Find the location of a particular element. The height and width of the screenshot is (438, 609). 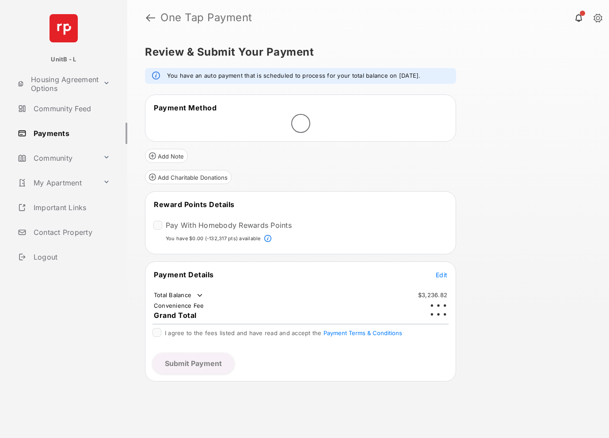

a: Housing Agreement Options is located at coordinates (57, 84).